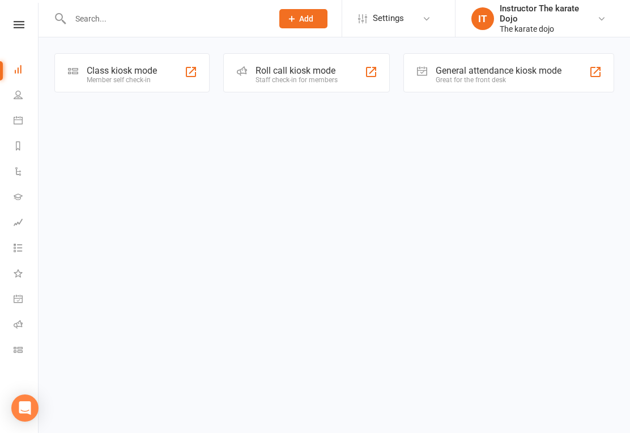  I want to click on div: IT, so click(483, 19).